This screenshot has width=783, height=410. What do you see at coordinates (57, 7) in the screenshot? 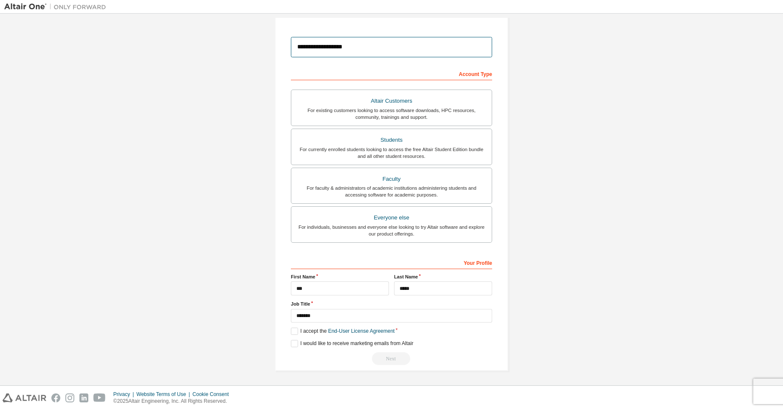
I see `img: Altair One` at bounding box center [57, 7].